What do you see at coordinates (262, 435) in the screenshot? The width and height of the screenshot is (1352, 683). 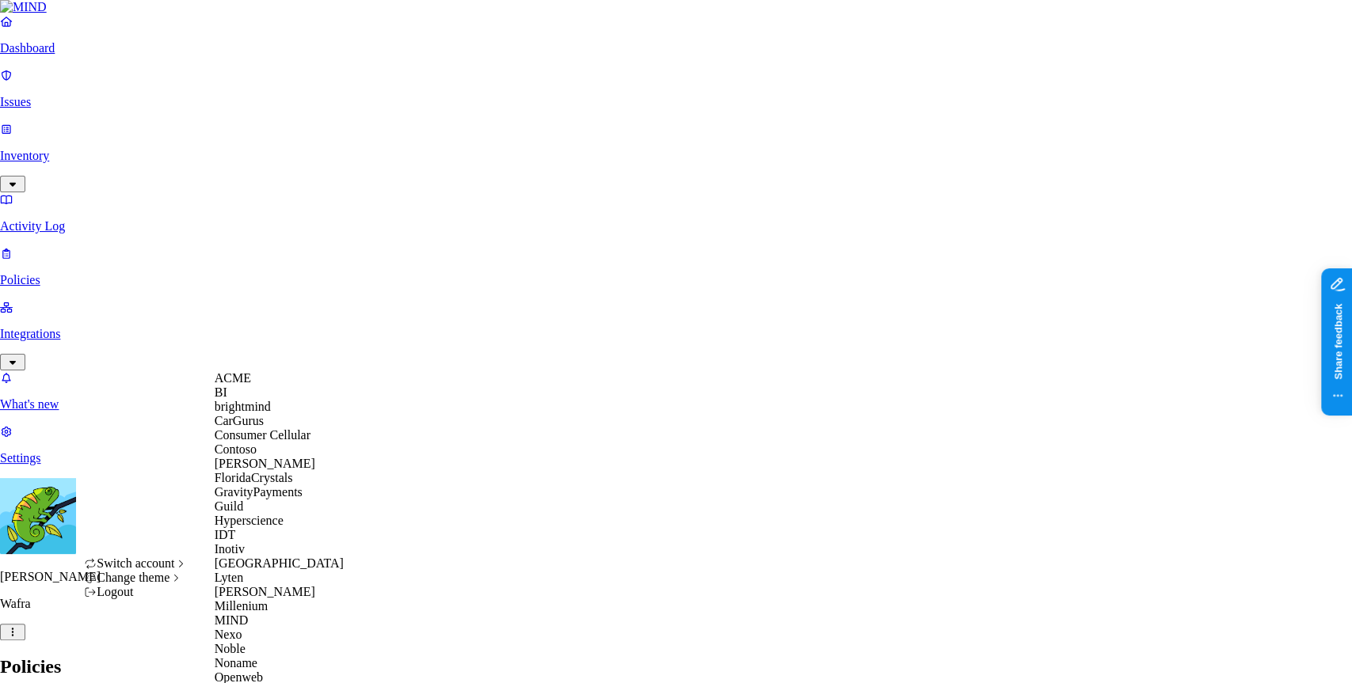 I see `span: Consumer Cellular` at bounding box center [262, 435].